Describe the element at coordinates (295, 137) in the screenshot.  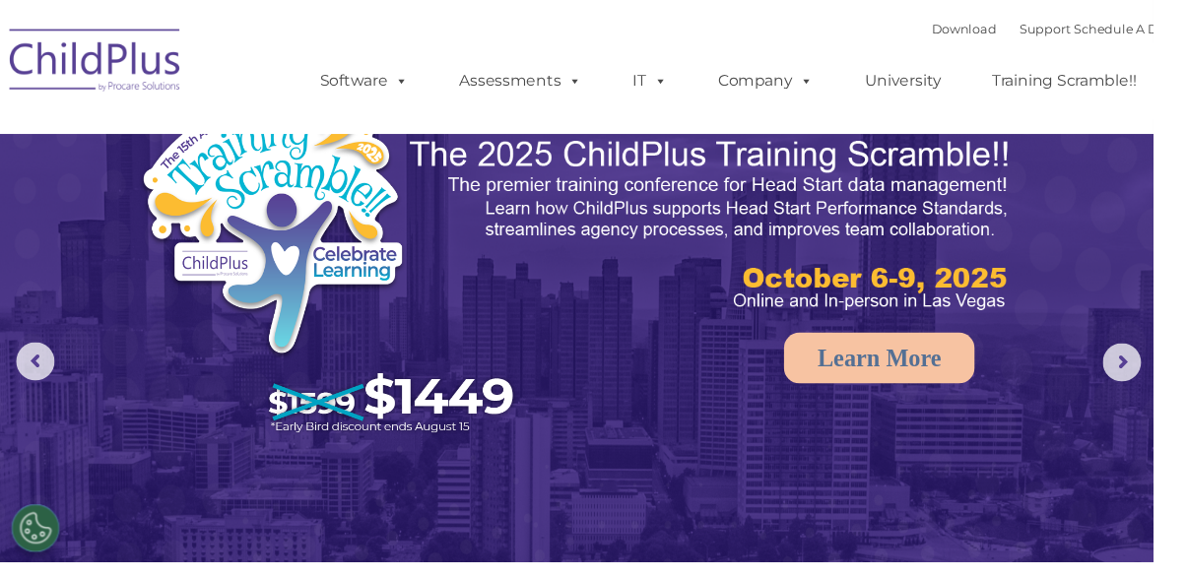
I see `span: Last name` at that location.